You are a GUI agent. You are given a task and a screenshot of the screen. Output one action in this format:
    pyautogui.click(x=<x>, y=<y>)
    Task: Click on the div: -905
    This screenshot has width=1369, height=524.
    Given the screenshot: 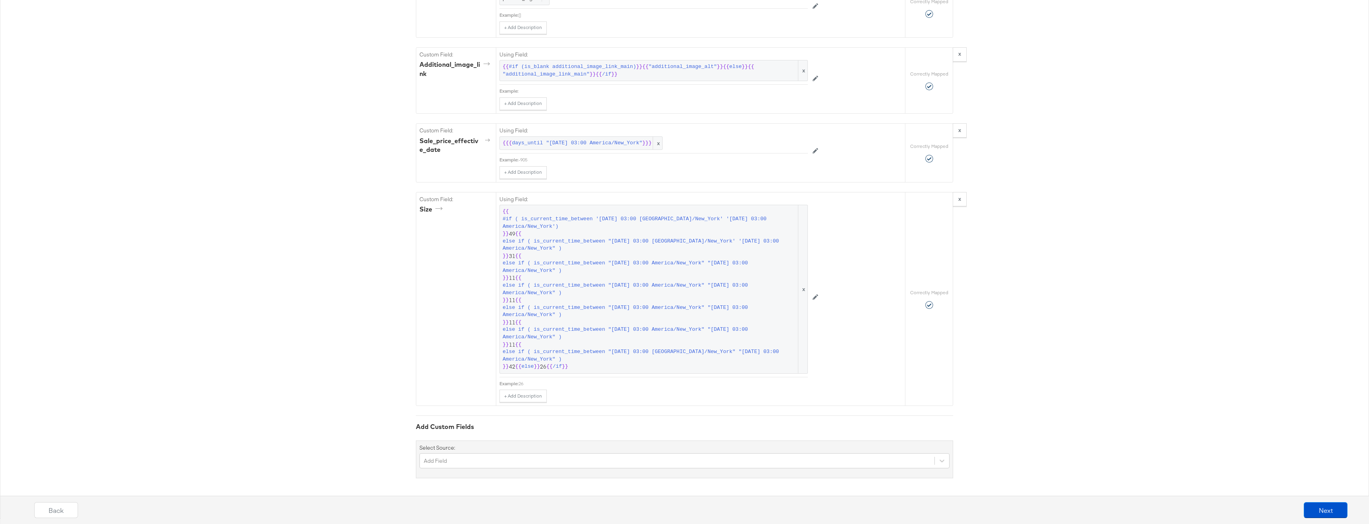 What is the action you would take?
    pyautogui.click(x=663, y=160)
    